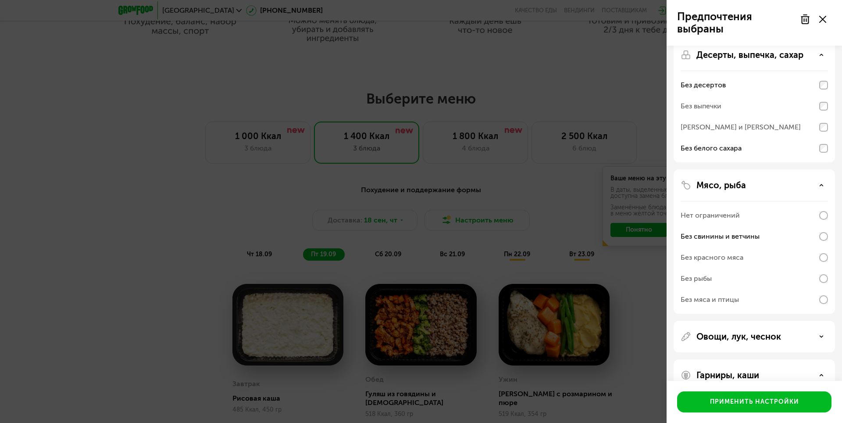  Describe the element at coordinates (727, 375) in the screenshot. I see `p: Гарниры, каши` at that location.